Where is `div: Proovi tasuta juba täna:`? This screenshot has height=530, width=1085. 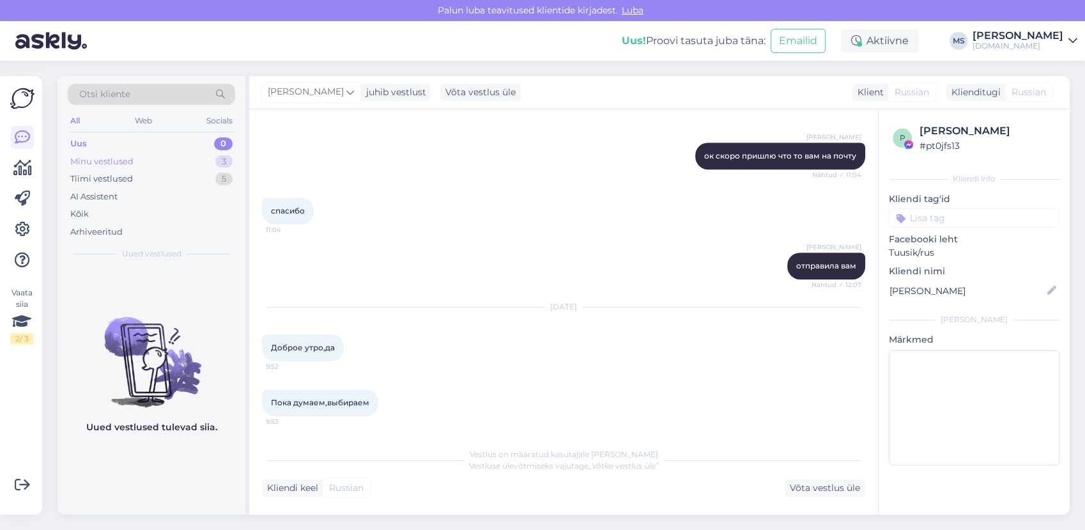 div: Proovi tasuta juba täna: is located at coordinates (693, 41).